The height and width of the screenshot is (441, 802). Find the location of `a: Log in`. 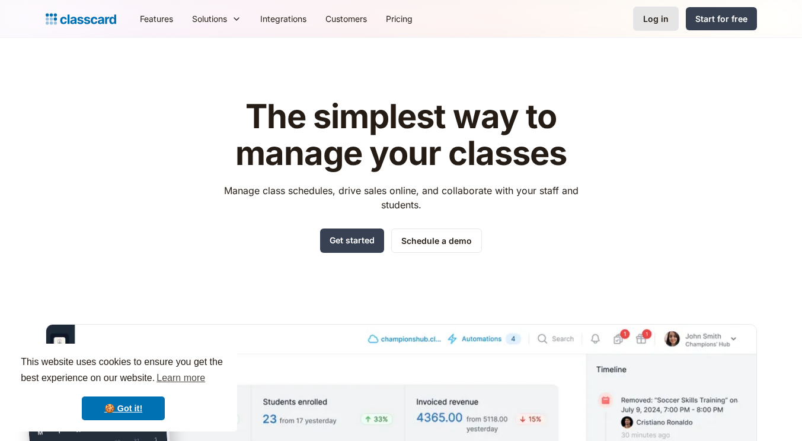

a: Log in is located at coordinates (656, 18).